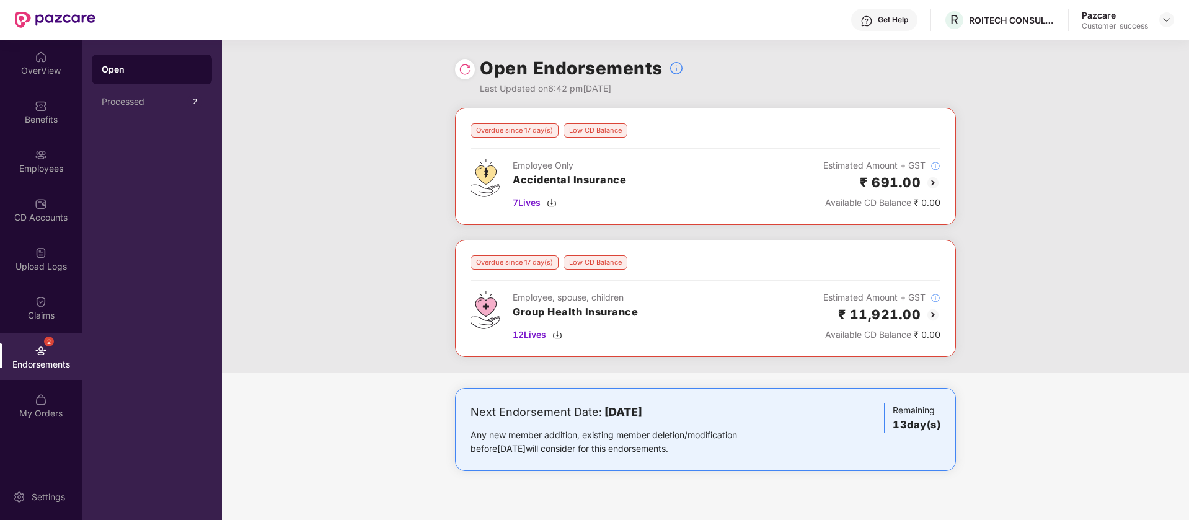 The height and width of the screenshot is (520, 1189). Describe the element at coordinates (867, 21) in the screenshot. I see `img: svg+xml;base64,PHN2ZyBpZD0iSGVscC0zMngzMiIgeG1sbnM9Imh0dHA6Ly93d3cudzMub3JnLzIwMDAvc3ZnIiB3aWR0aD...` at that location.